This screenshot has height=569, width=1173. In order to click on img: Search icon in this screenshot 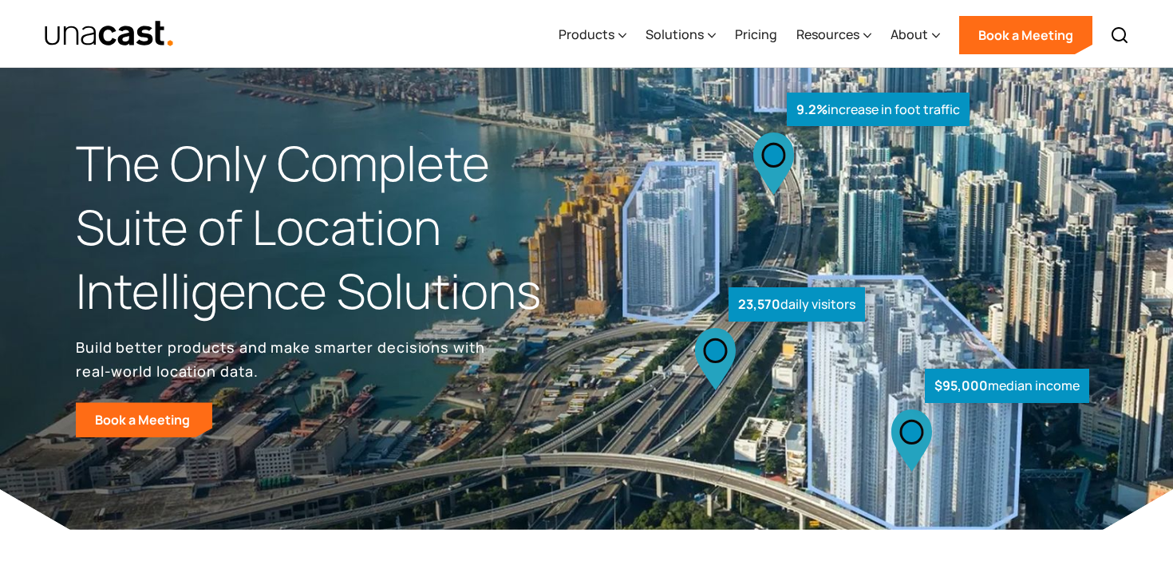, I will do `click(1119, 35)`.